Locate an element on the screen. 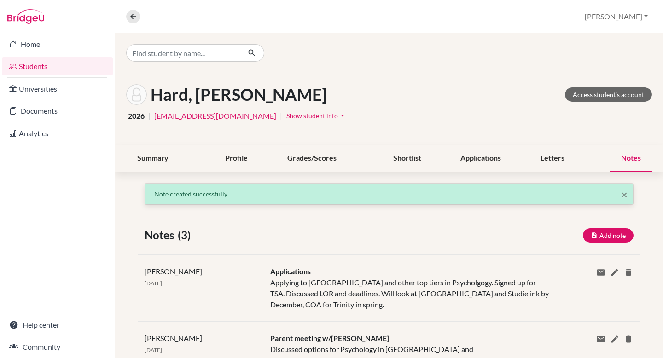 This screenshot has height=358, width=663. button: Add note is located at coordinates (608, 235).